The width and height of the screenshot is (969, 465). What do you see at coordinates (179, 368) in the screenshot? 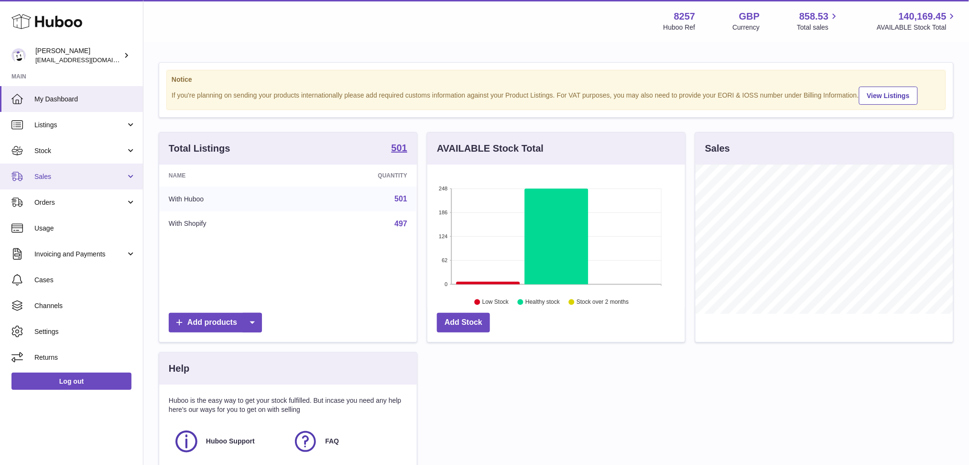
I see `h3: Help` at bounding box center [179, 368].